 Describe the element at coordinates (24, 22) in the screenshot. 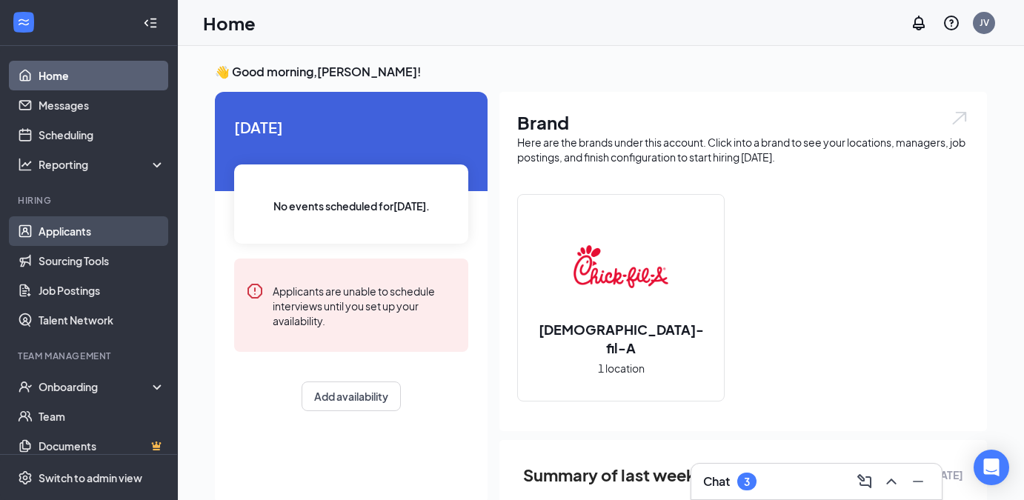

I see `svg: WorkstreamLogo` at that location.